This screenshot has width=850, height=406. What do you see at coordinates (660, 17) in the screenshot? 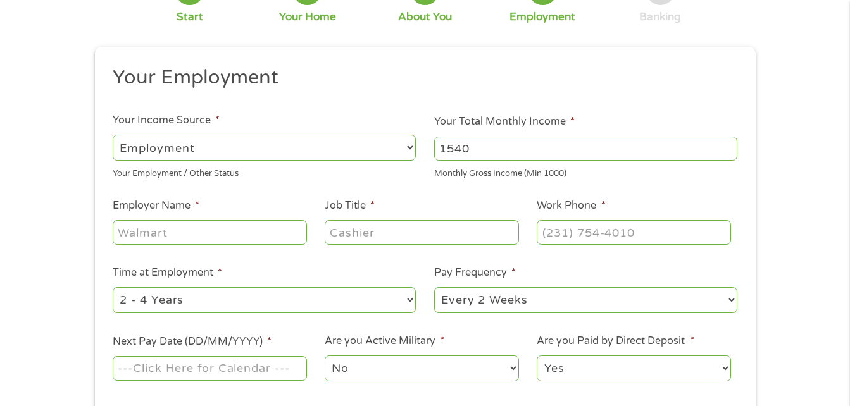
I see `div: Banking` at bounding box center [660, 17].